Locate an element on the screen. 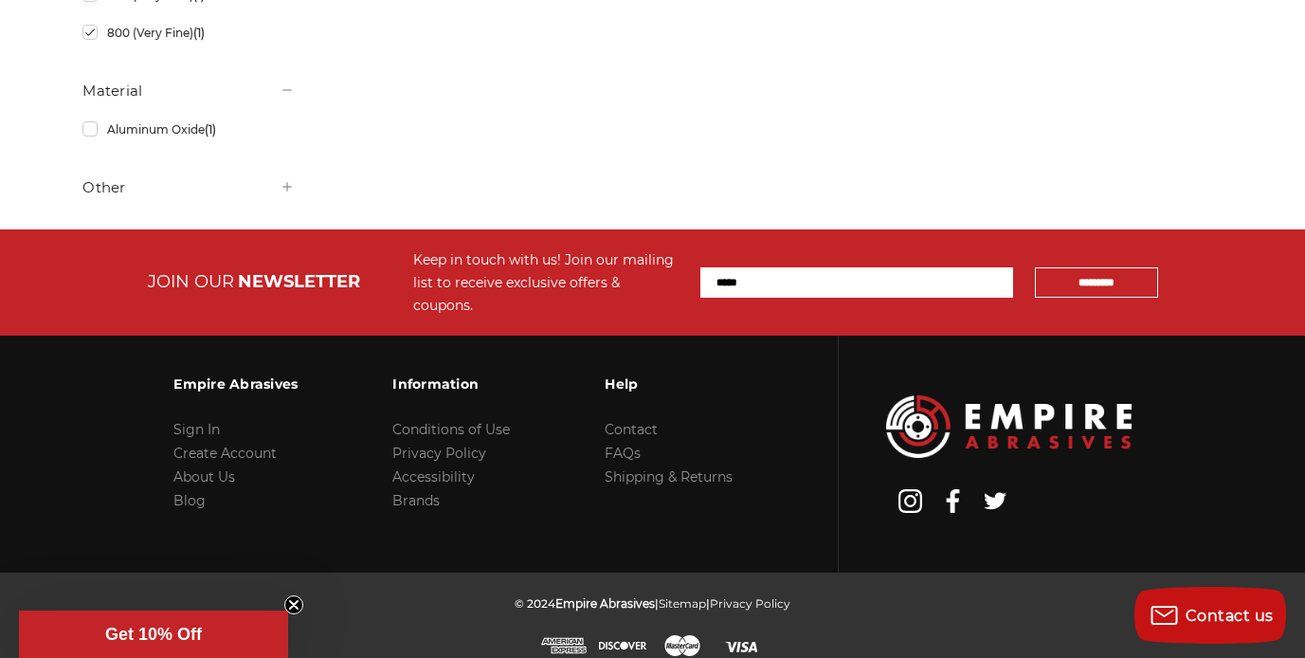  span: NEWSLETTER is located at coordinates (299, 281).